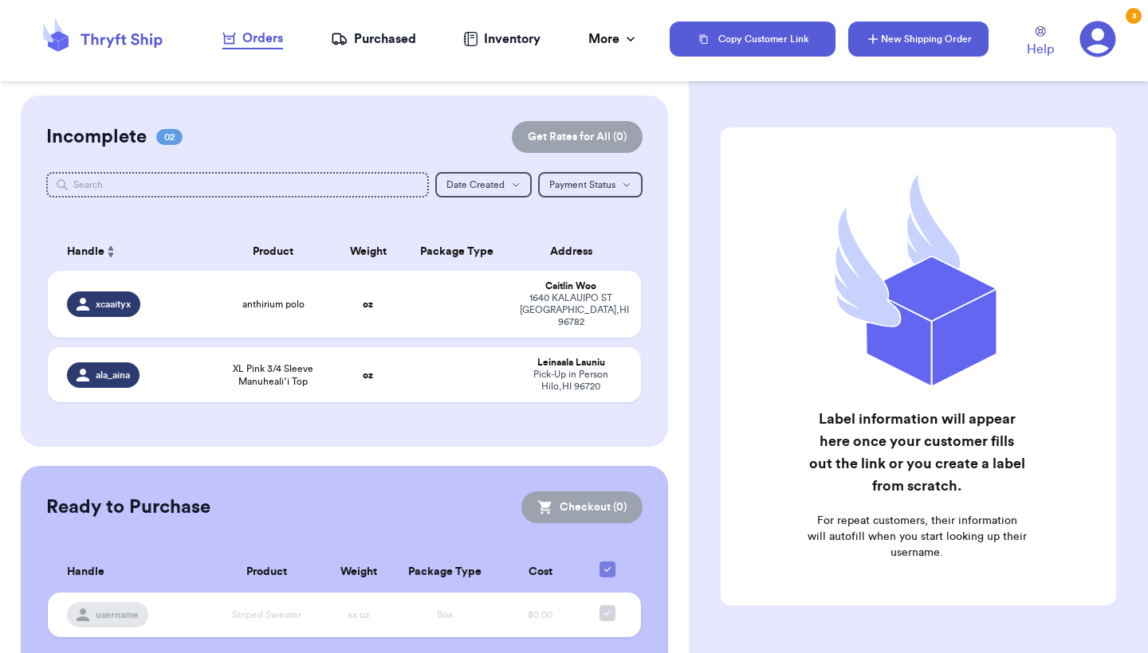  I want to click on span: xx oz, so click(359, 615).